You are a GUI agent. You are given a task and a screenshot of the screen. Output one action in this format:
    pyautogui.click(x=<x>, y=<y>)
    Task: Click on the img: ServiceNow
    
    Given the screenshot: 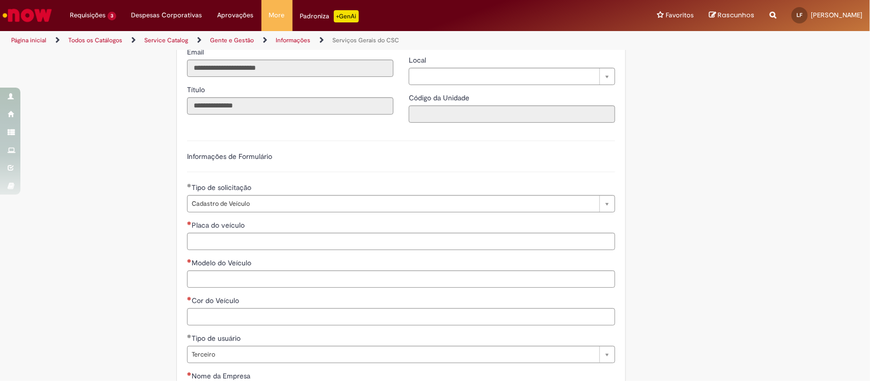 What is the action you would take?
    pyautogui.click(x=27, y=15)
    